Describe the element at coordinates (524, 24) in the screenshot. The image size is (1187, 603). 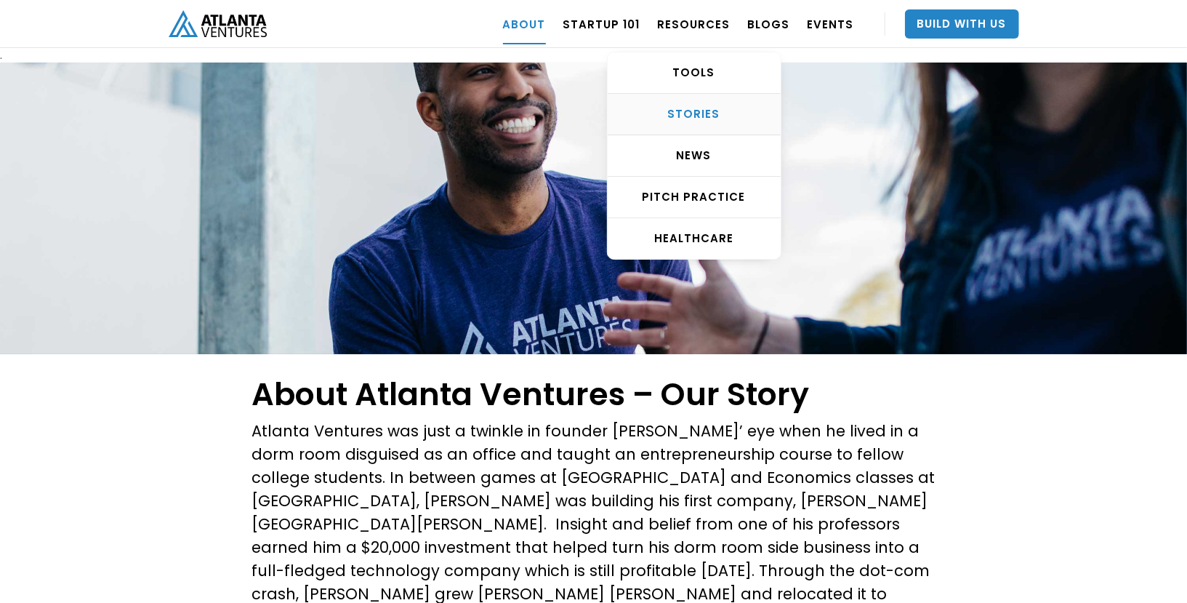
I see `a: ABOUT` at that location.